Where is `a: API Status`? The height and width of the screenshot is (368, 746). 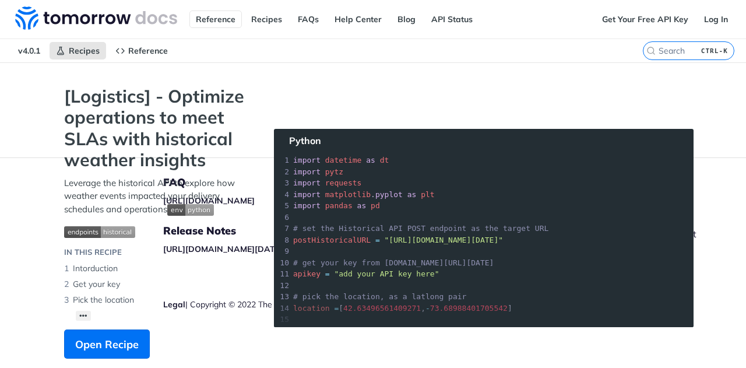
a: API Status is located at coordinates (452, 19).